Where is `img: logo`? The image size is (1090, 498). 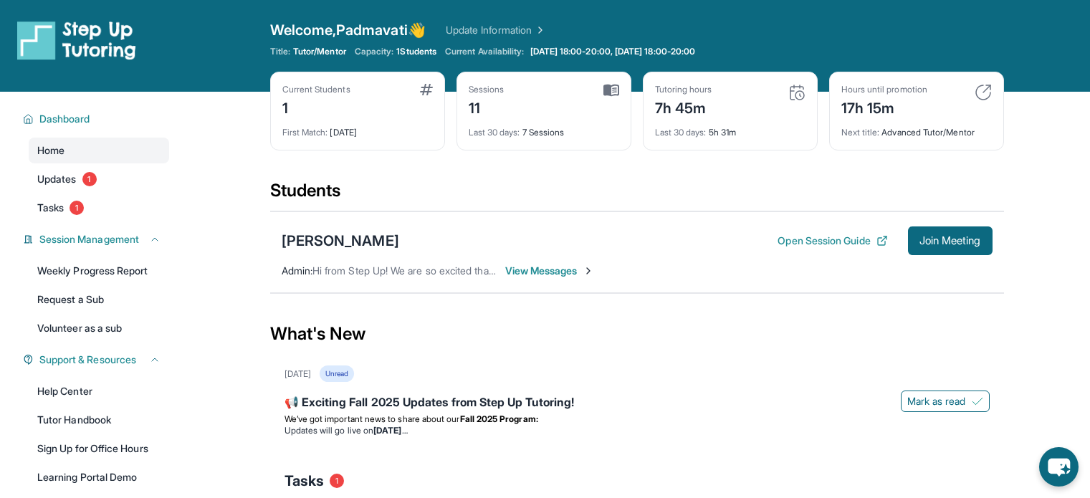
img: logo is located at coordinates (77, 40).